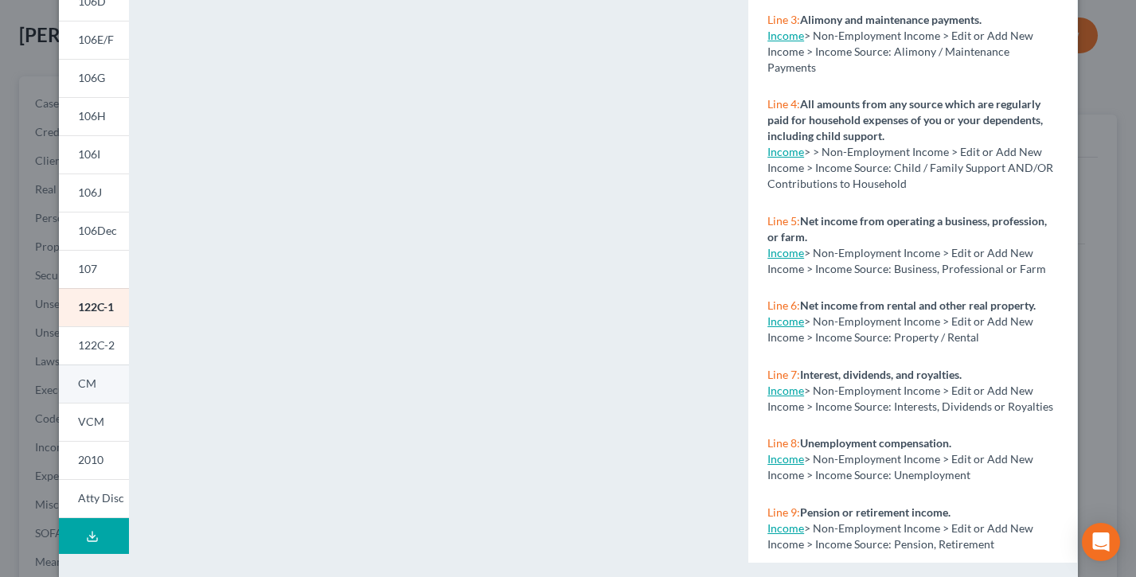 The width and height of the screenshot is (1136, 577). What do you see at coordinates (875, 512) in the screenshot?
I see `strong: Pension or retirement income.` at bounding box center [875, 512].